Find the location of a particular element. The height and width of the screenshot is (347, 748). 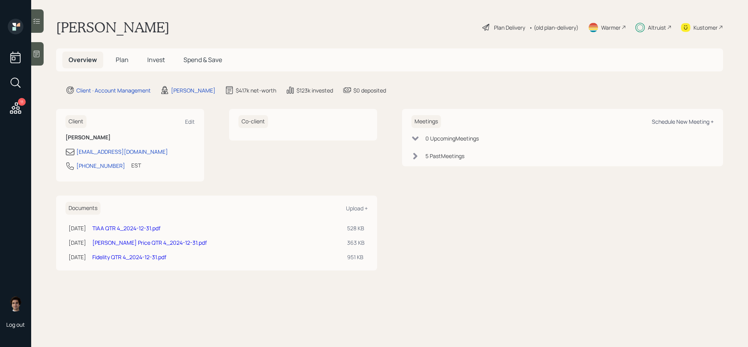

div: Warmer is located at coordinates (611, 27).